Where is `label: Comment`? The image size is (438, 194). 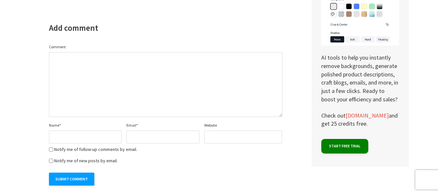
label: Comment is located at coordinates (57, 47).